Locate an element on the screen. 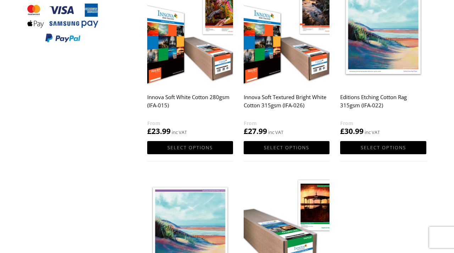 Image resolution: width=454 pixels, height=253 pixels. bdi: 23.99 is located at coordinates (159, 131).